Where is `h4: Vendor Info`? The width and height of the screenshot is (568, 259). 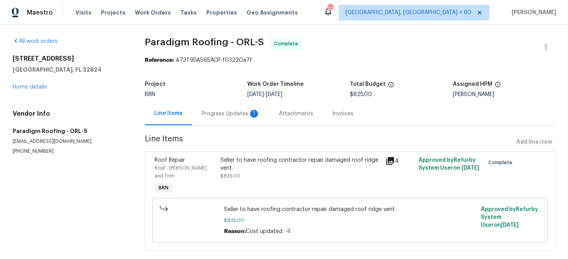 h4: Vendor Info is located at coordinates (69, 114).